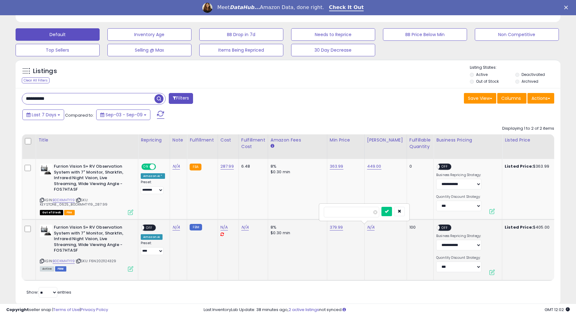  I want to click on div: Repricing, so click(154, 140).